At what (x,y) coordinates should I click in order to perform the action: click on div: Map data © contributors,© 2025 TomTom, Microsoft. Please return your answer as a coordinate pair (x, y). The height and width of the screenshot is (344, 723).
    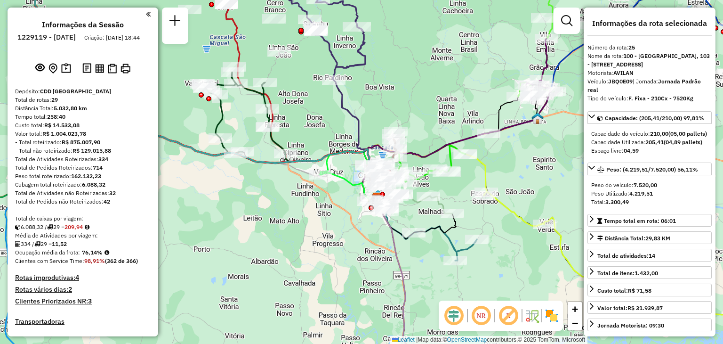
    Looking at the image, I should click on (489, 339).